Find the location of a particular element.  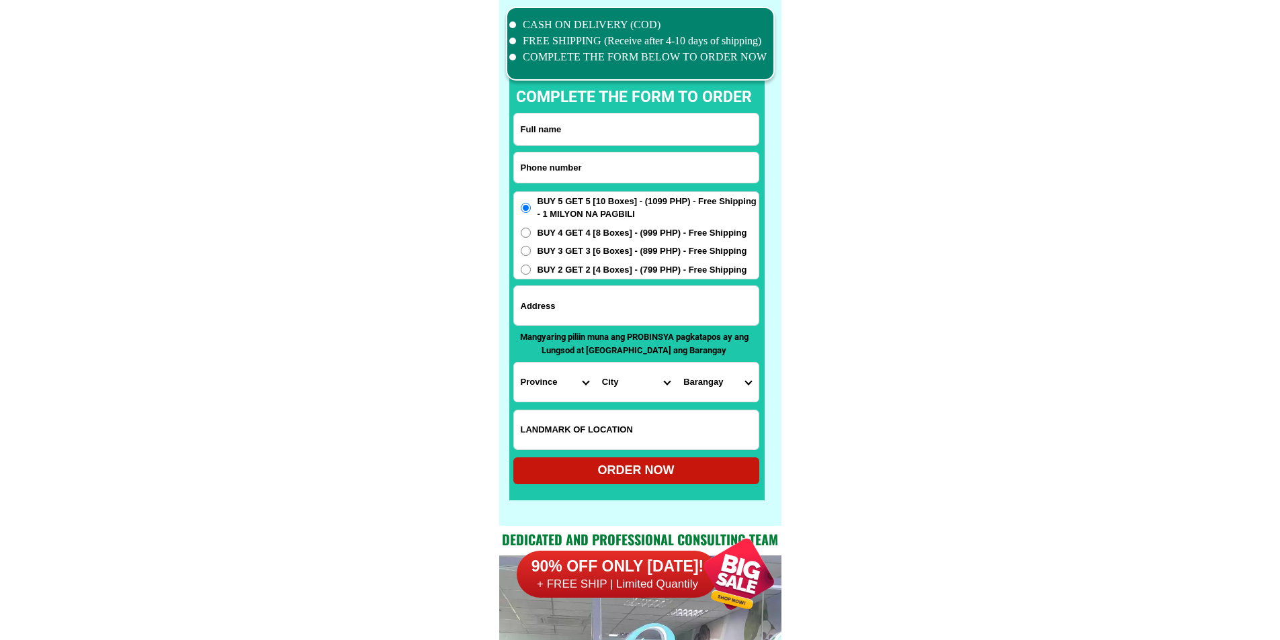

span: BUY 5 GET 5 [10 Boxes] - (1099 PHP) - Free Shipping - 1 MILYON NA PAGBILI is located at coordinates (648, 208).